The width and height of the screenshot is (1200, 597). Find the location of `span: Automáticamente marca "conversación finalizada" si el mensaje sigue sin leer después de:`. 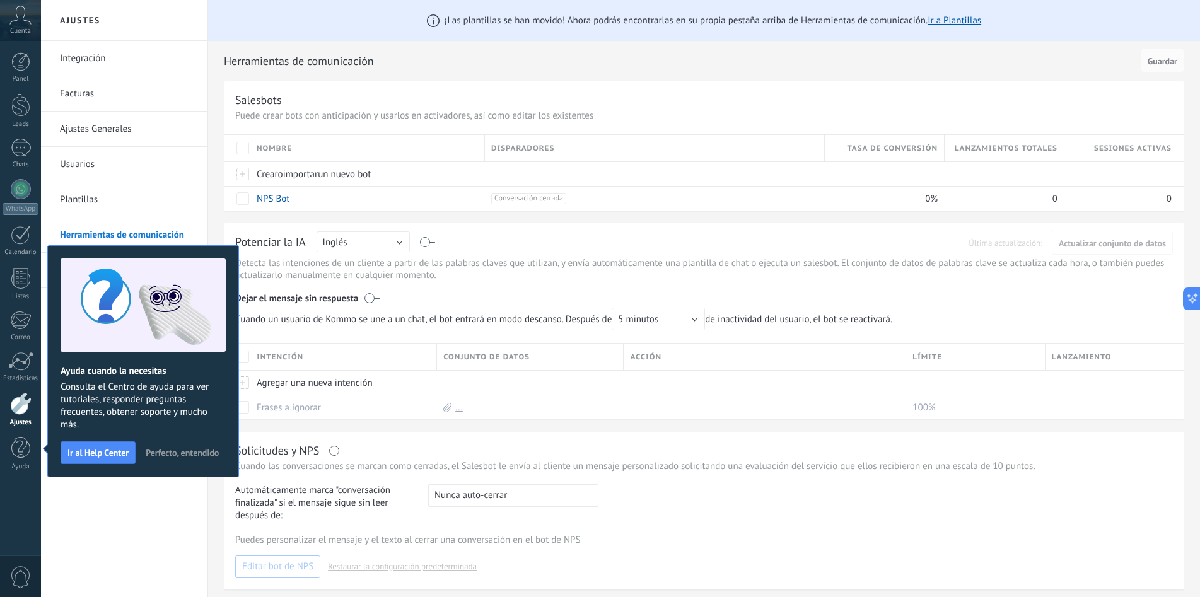

span: Automáticamente marca "conversación finalizada" si el mensaje sigue sin leer después de: is located at coordinates (326, 503).